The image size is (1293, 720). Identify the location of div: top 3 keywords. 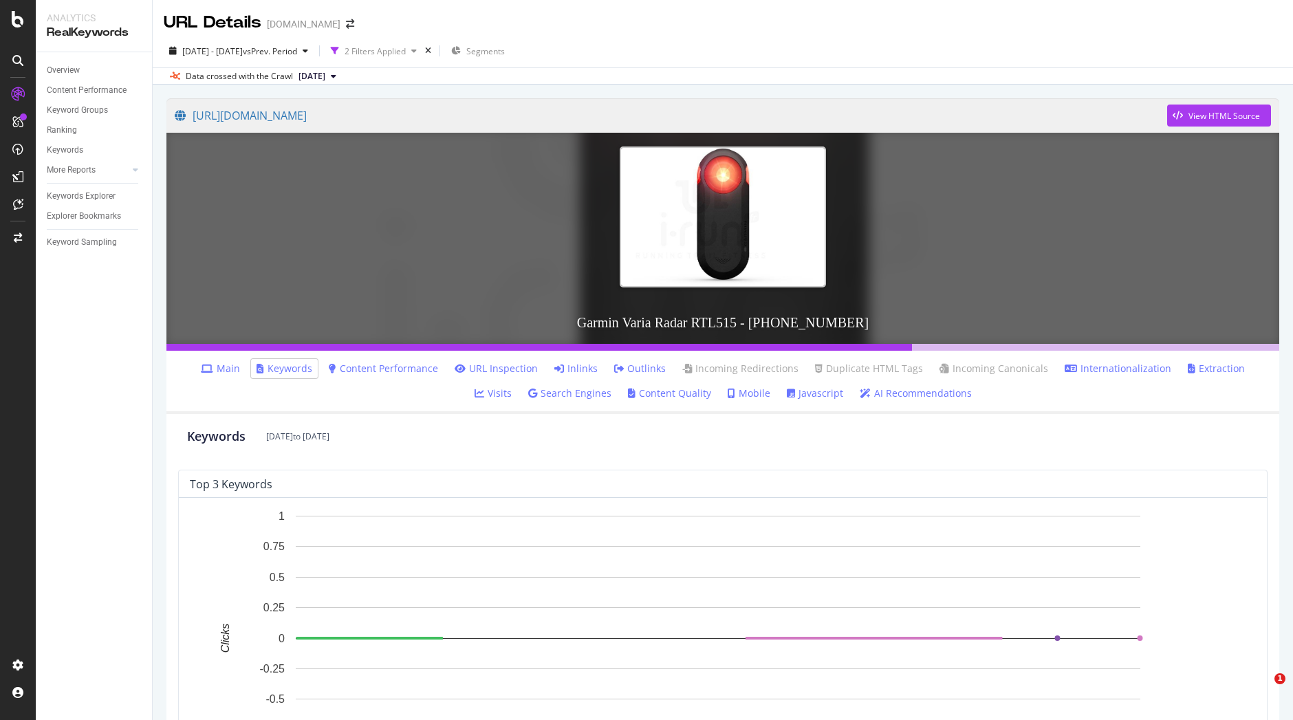
(231, 484).